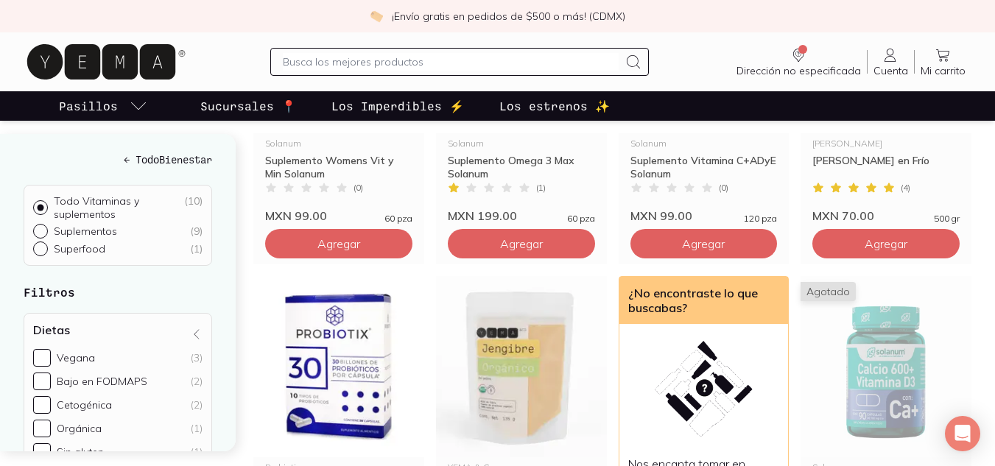  What do you see at coordinates (843, 216) in the screenshot?
I see `span: MXN 70.00` at bounding box center [843, 216].